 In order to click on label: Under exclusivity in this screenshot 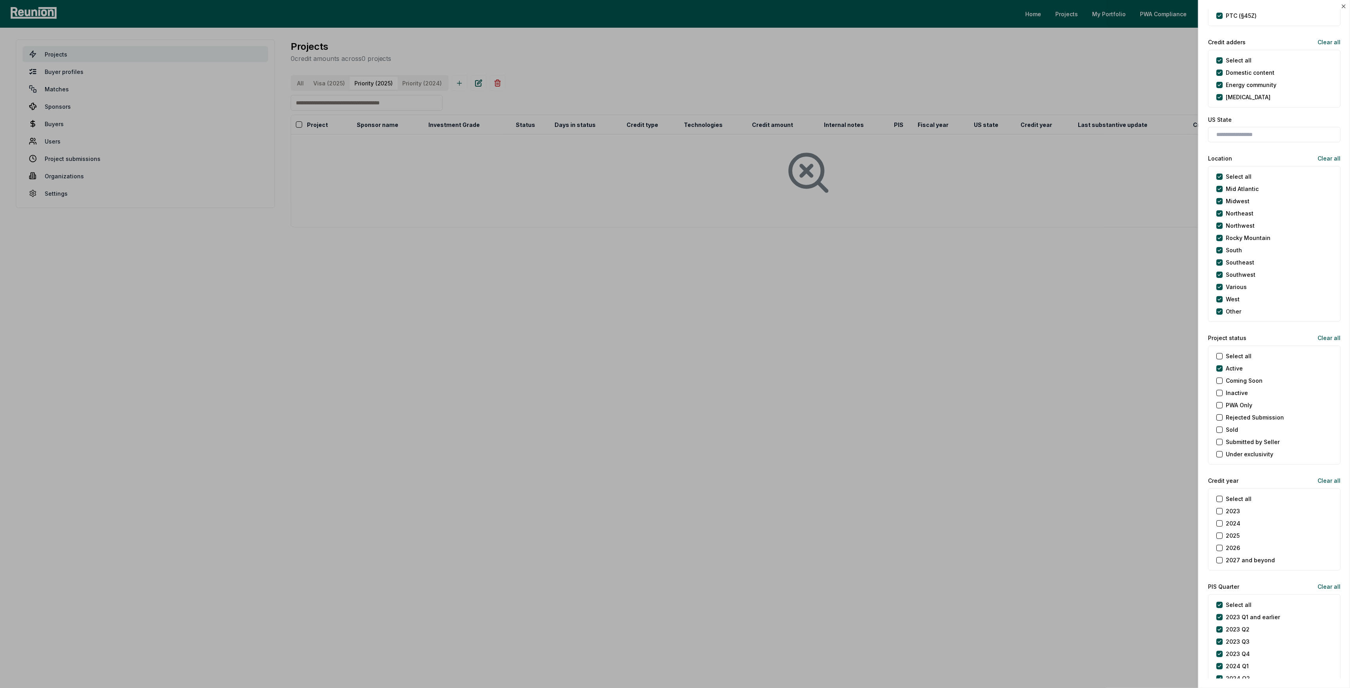, I will do `click(1250, 454)`.